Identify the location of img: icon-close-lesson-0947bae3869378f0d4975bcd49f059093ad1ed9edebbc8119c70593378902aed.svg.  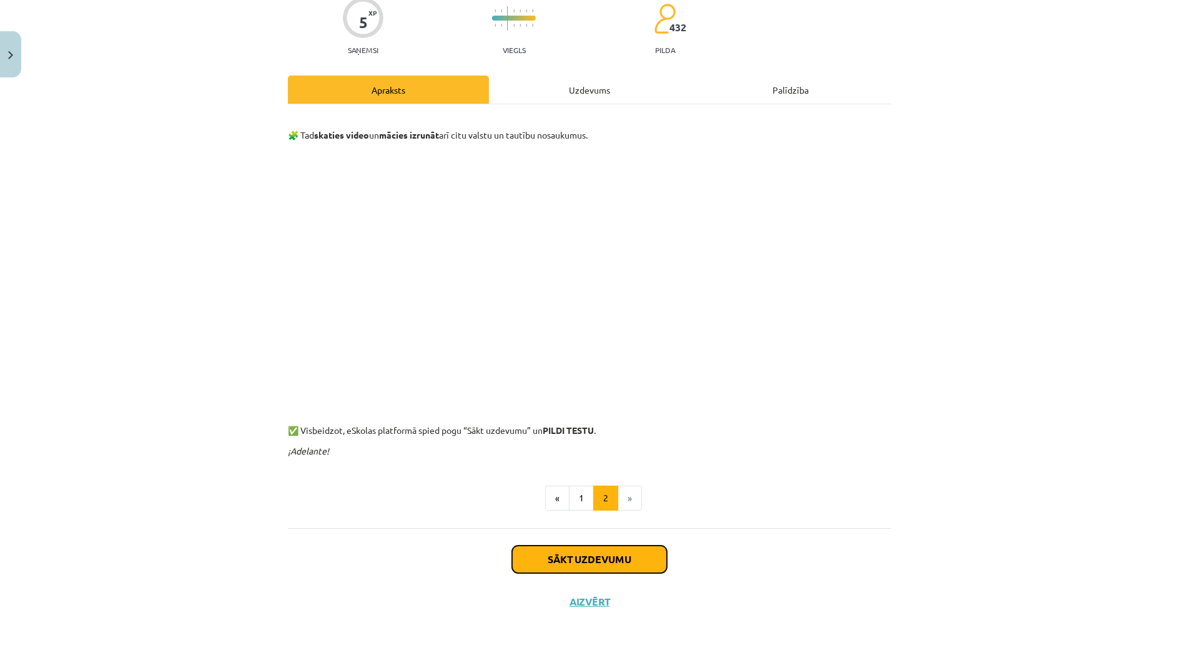
(11, 55).